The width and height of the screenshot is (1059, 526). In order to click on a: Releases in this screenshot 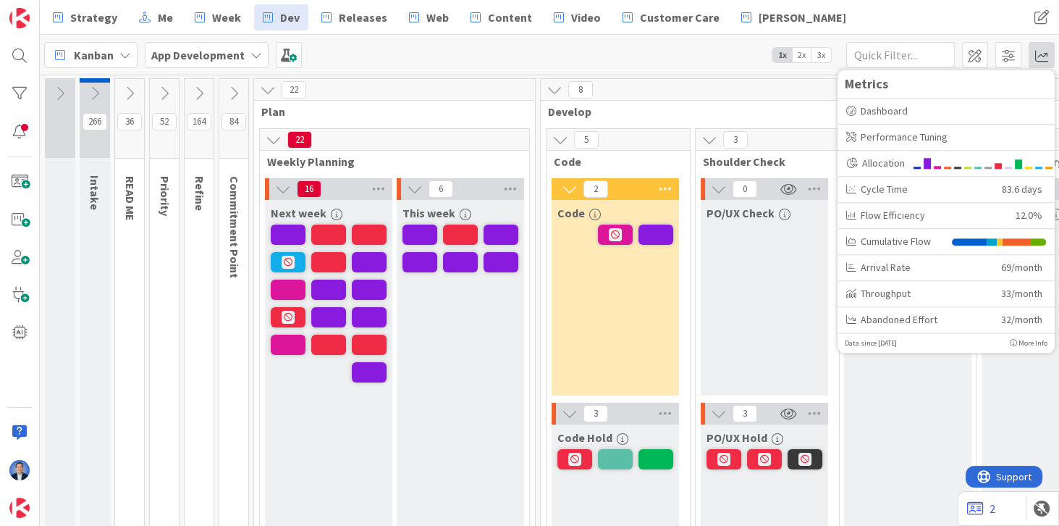, I will do `click(354, 17)`.